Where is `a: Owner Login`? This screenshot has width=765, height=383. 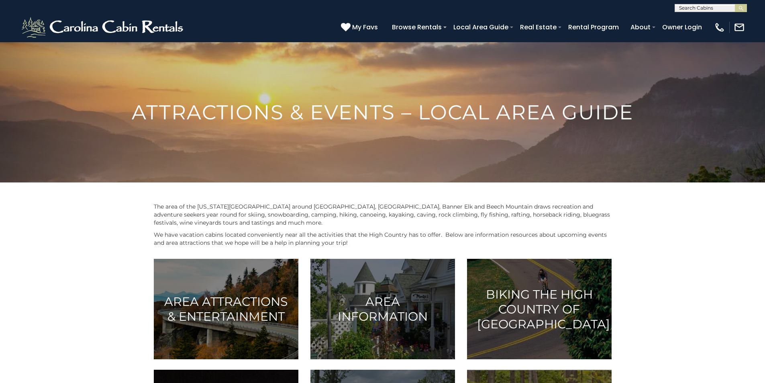
a: Owner Login is located at coordinates (682, 27).